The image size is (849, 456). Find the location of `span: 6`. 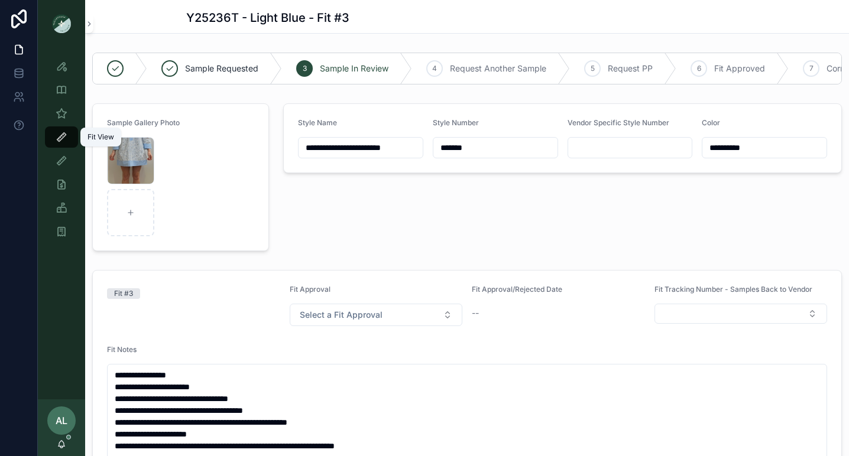

span: 6 is located at coordinates (698, 69).